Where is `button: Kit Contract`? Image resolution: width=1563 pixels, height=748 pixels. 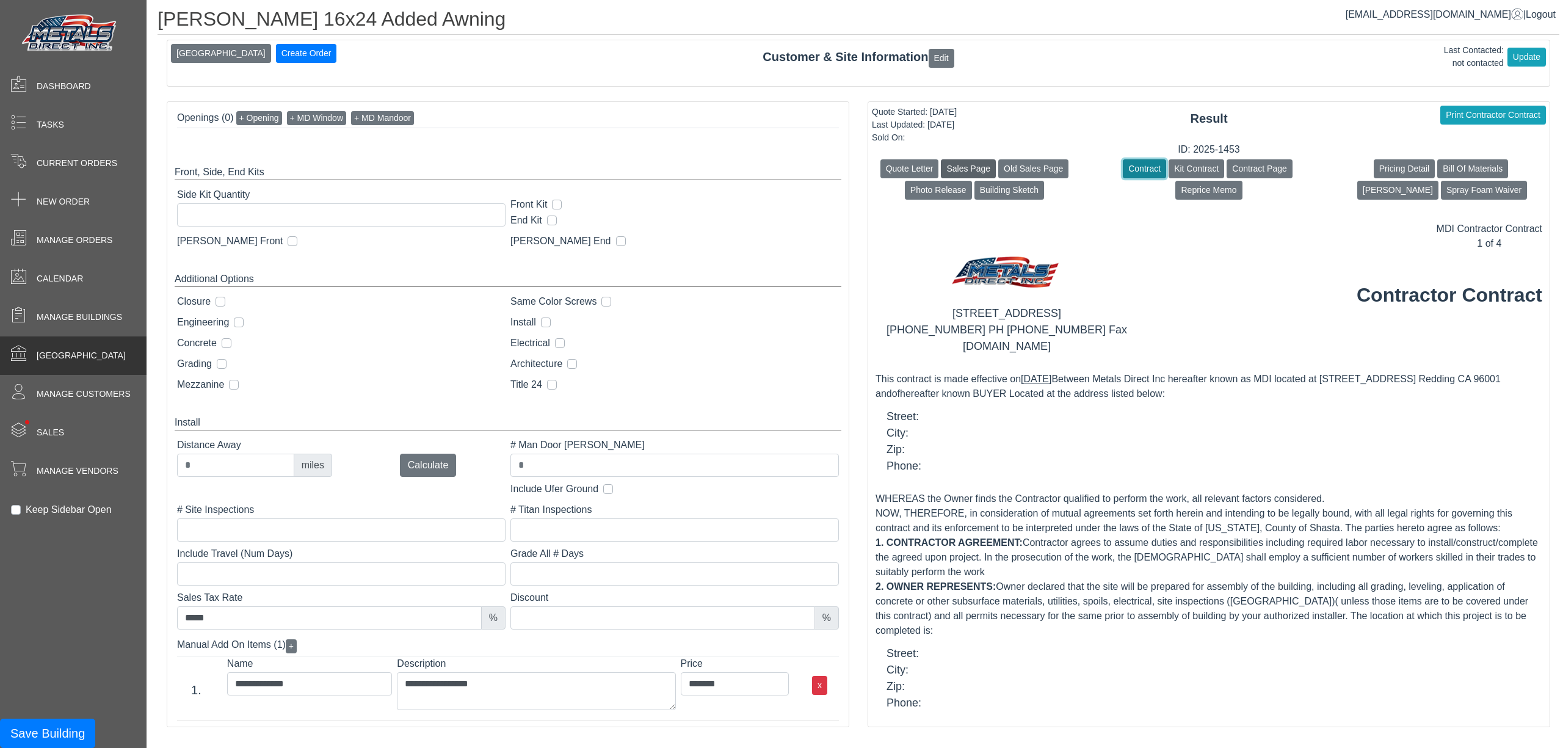
button: Kit Contract is located at coordinates (1196, 169).